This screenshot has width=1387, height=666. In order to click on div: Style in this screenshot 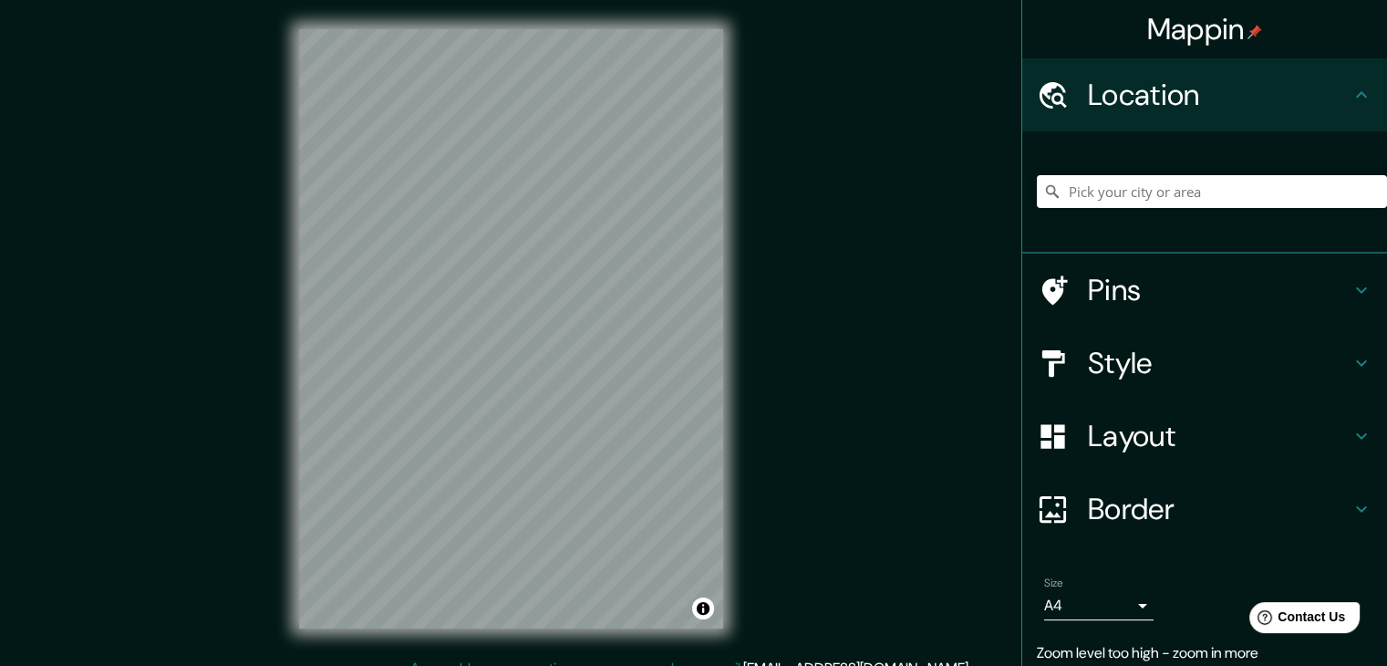, I will do `click(1205, 363)`.